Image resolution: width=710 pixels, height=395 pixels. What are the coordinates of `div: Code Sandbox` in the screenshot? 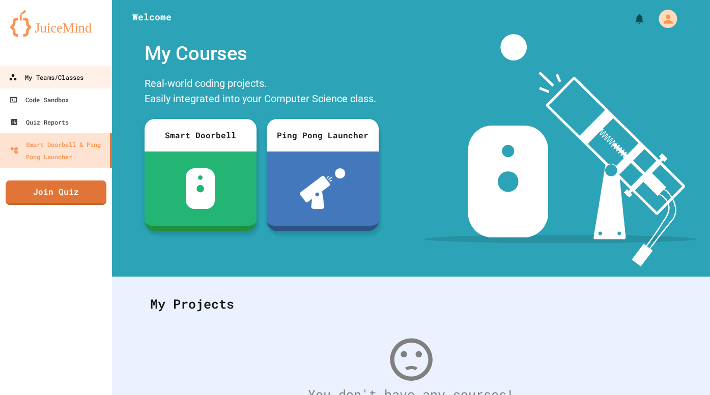 It's located at (39, 100).